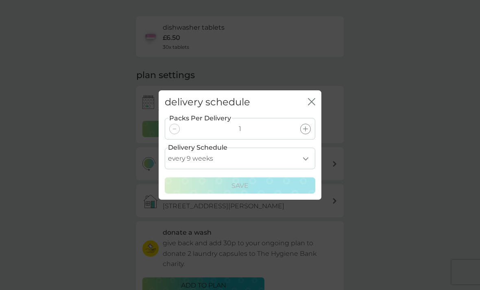 The width and height of the screenshot is (480, 290). Describe the element at coordinates (240, 129) in the screenshot. I see `p: 1` at that location.